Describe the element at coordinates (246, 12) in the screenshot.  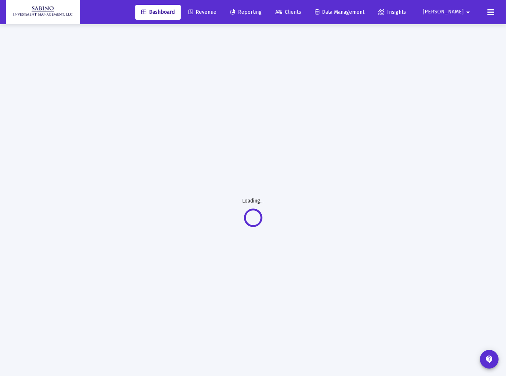
I see `a: Reporting` at that location.